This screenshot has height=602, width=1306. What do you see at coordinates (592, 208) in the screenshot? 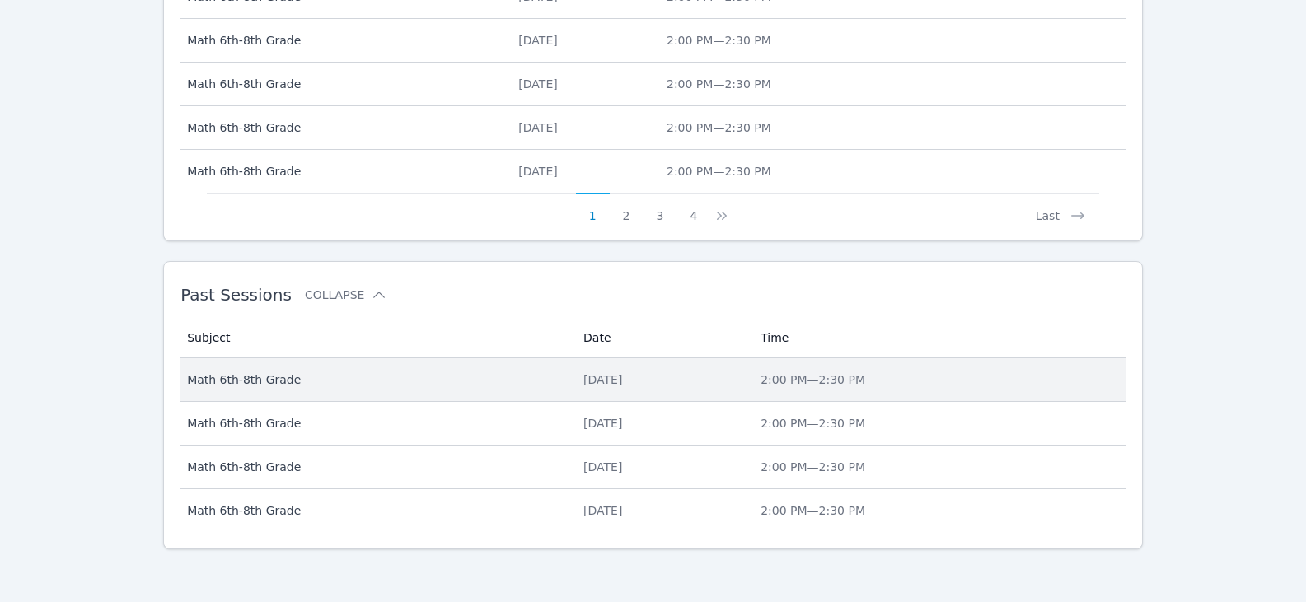
I see `button: 1` at bounding box center [592, 208].